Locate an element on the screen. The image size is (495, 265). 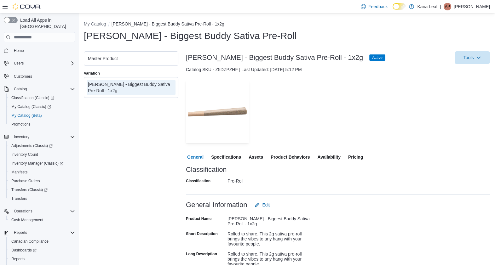
img: Image for Buddy Blooms - Biggest Buddy Sativa Pre-Roll - 1x2g is located at coordinates (217, 112).